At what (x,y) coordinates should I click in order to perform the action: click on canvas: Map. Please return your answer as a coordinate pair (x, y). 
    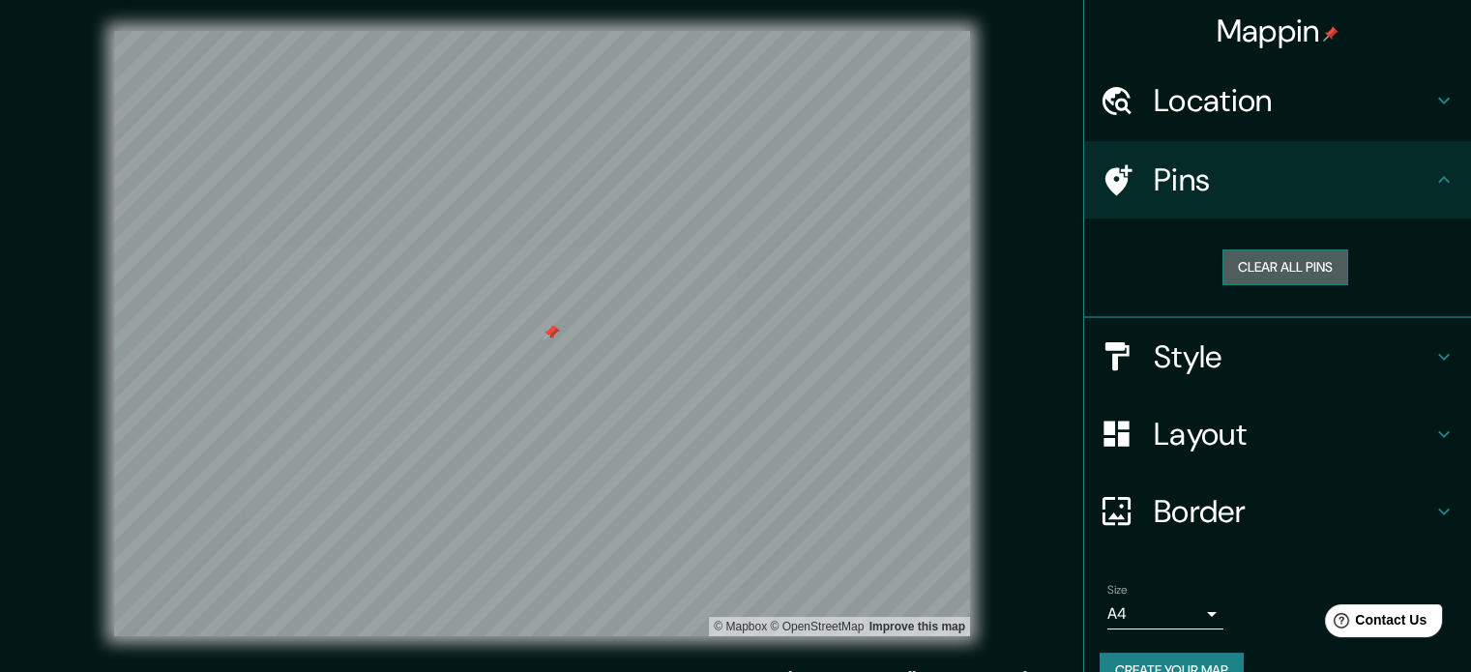
    Looking at the image, I should click on (542, 334).